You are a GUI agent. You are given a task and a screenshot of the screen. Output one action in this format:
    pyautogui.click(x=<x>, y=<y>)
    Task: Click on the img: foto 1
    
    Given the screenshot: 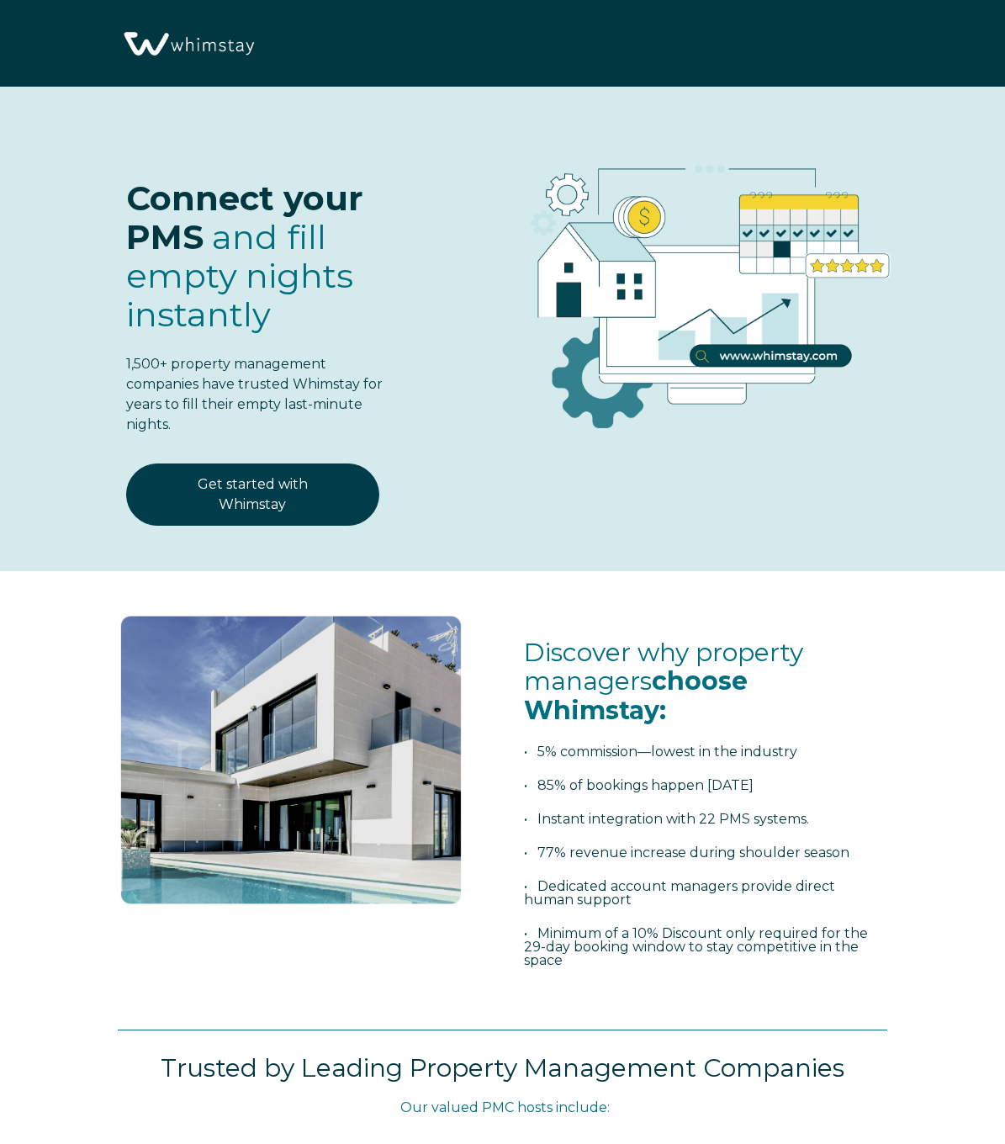 What is the action you would take?
    pyautogui.click(x=291, y=760)
    